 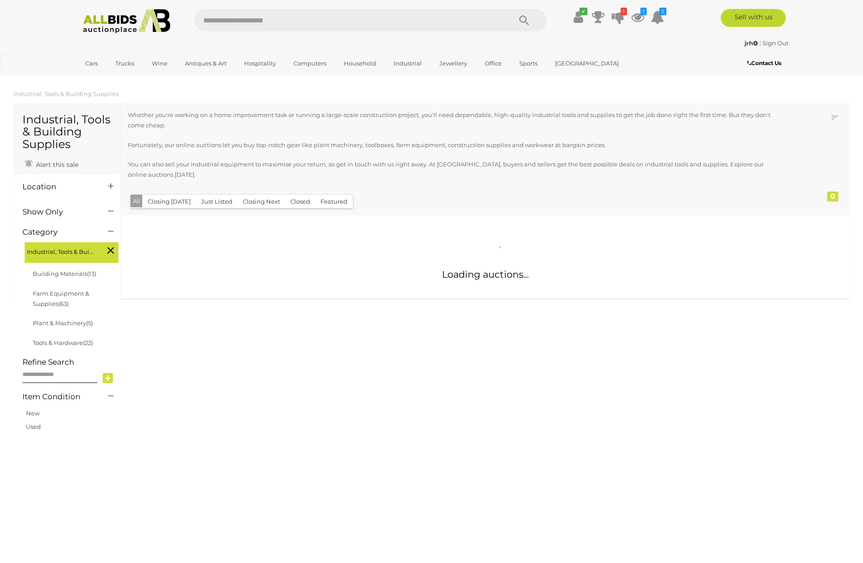 What do you see at coordinates (64, 274) in the screenshot?
I see `a: Building Materials(13)` at bounding box center [64, 274].